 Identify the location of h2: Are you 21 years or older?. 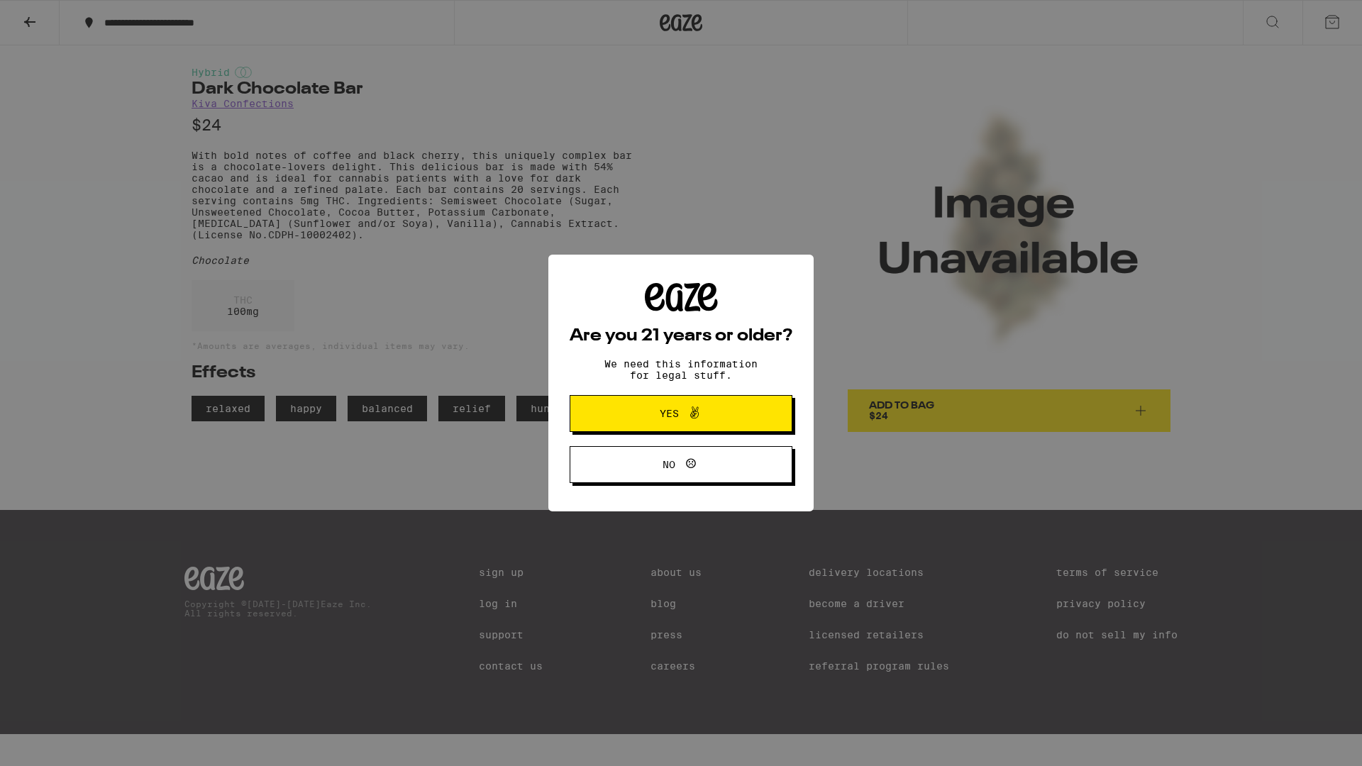
(681, 336).